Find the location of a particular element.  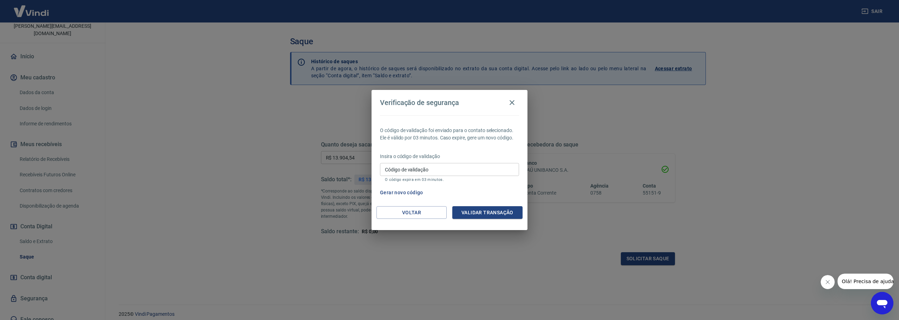

button: Voltar is located at coordinates (411, 212).